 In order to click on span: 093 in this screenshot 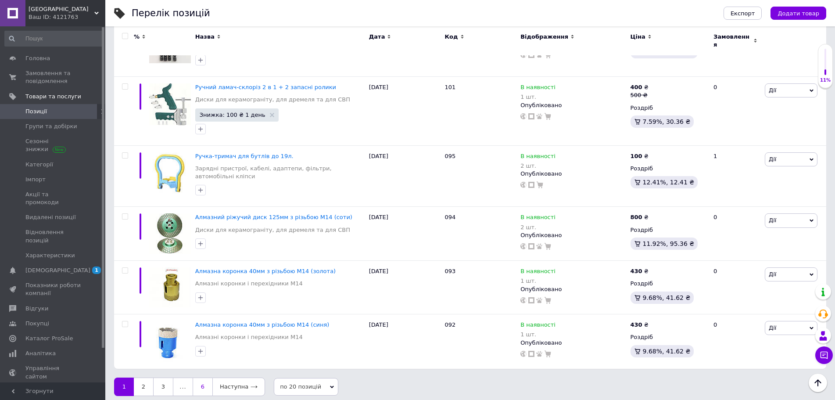, I will do `click(450, 271)`.